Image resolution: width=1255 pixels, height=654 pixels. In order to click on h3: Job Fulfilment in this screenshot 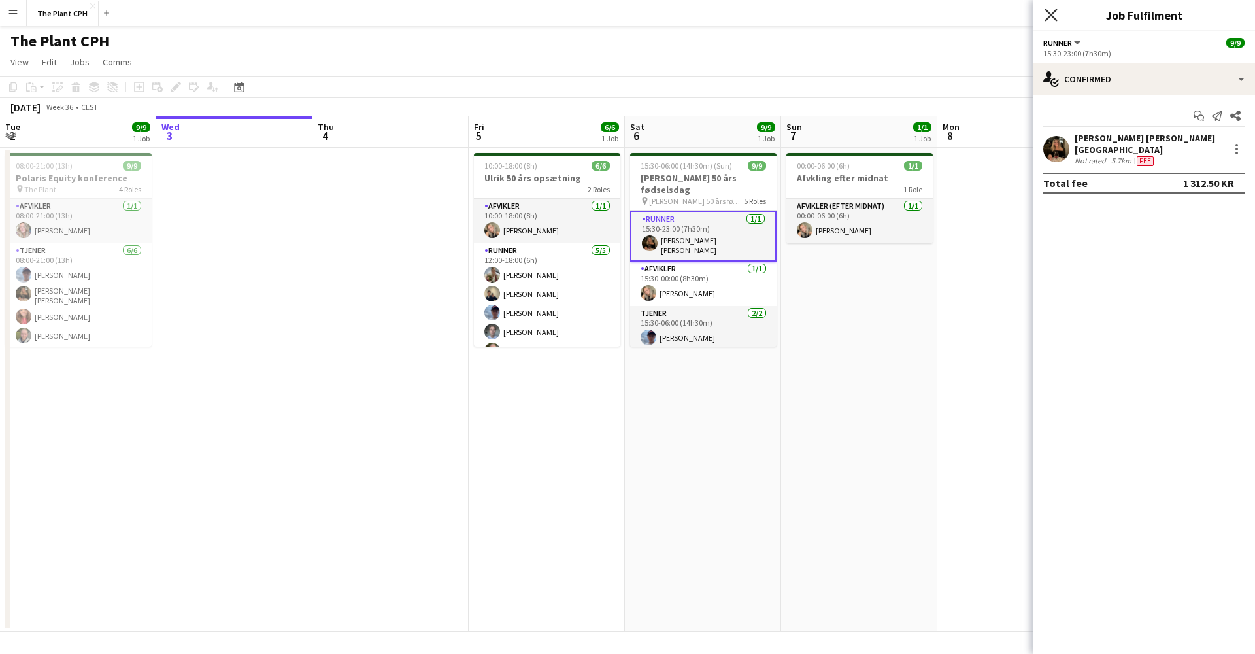, I will do `click(1144, 15)`.